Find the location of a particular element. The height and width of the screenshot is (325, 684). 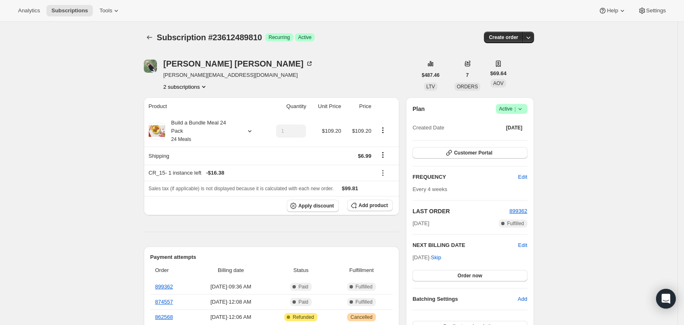

span: Settings is located at coordinates (656, 11).